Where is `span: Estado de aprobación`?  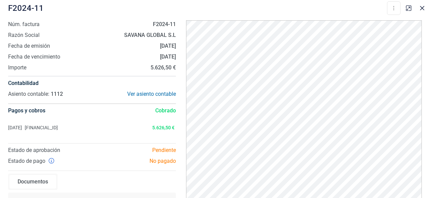 span: Estado de aprobación is located at coordinates (34, 150).